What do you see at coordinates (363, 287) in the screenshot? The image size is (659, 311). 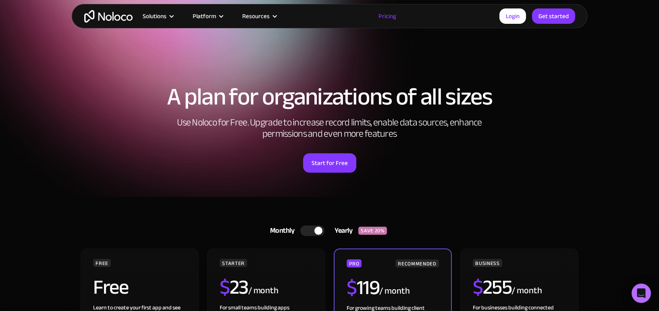 I see `h2: 119` at bounding box center [363, 287].